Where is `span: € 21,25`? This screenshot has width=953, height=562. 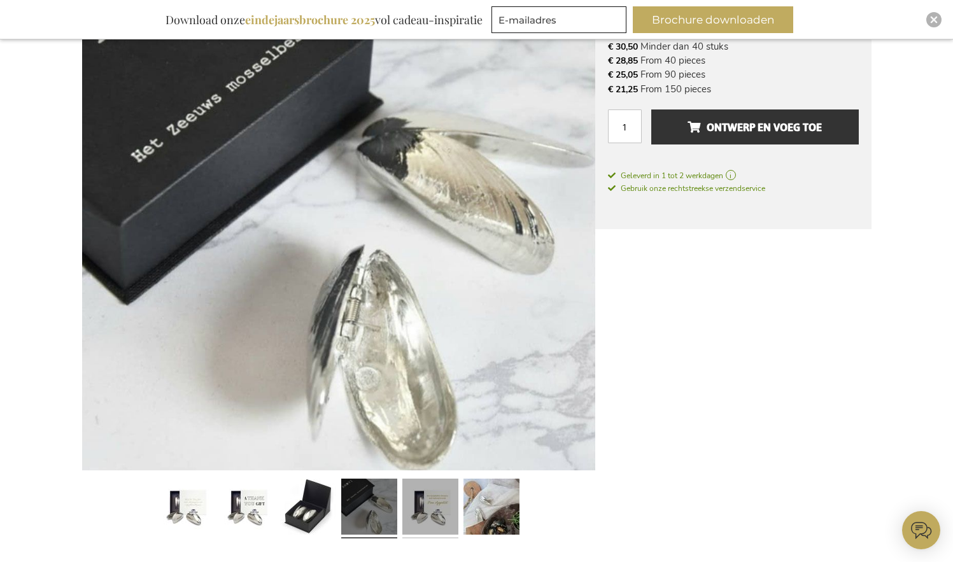 span: € 21,25 is located at coordinates (623, 89).